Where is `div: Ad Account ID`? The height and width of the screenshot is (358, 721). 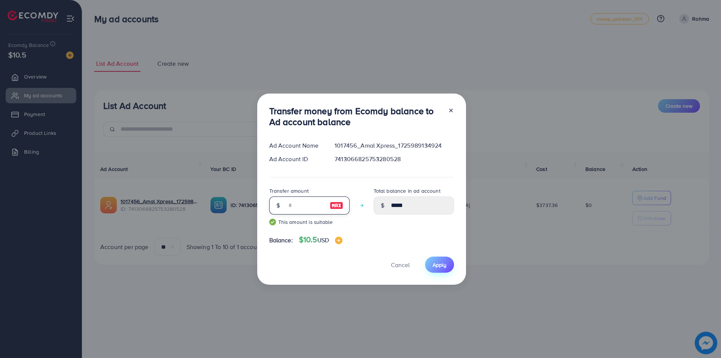
div: Ad Account ID is located at coordinates (296, 159).